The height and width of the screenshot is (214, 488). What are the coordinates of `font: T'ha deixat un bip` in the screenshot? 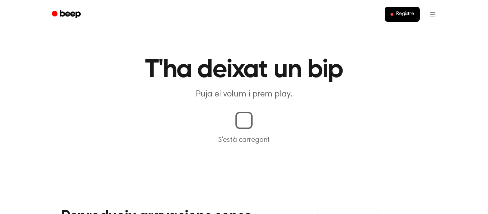 It's located at (244, 70).